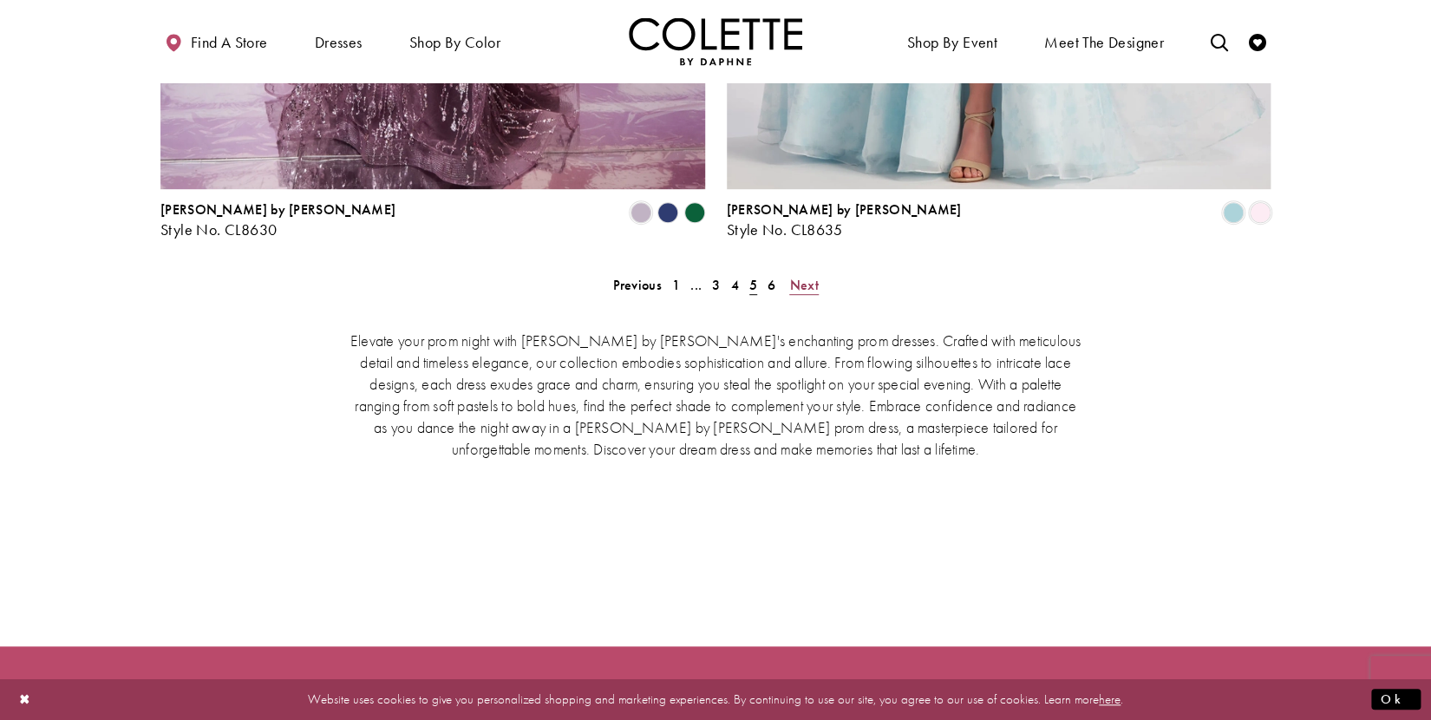  I want to click on a: 6, so click(771, 285).